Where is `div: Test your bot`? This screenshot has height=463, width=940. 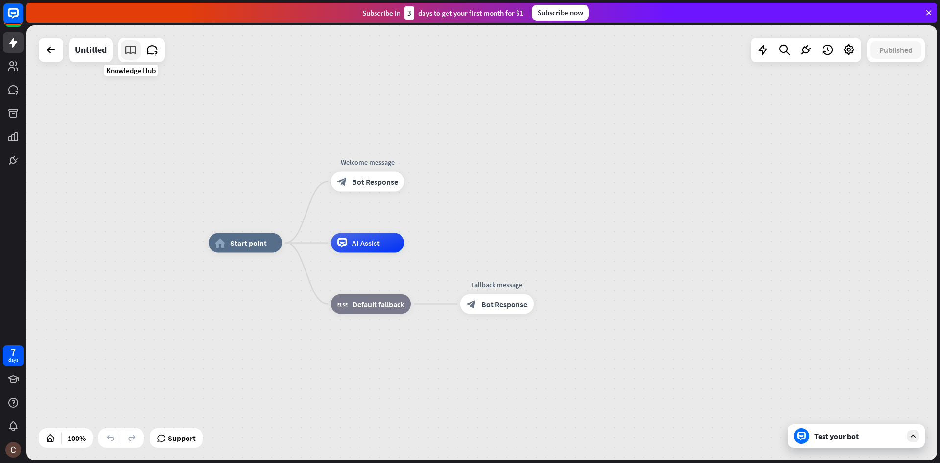 div: Test your bot is located at coordinates (858, 436).